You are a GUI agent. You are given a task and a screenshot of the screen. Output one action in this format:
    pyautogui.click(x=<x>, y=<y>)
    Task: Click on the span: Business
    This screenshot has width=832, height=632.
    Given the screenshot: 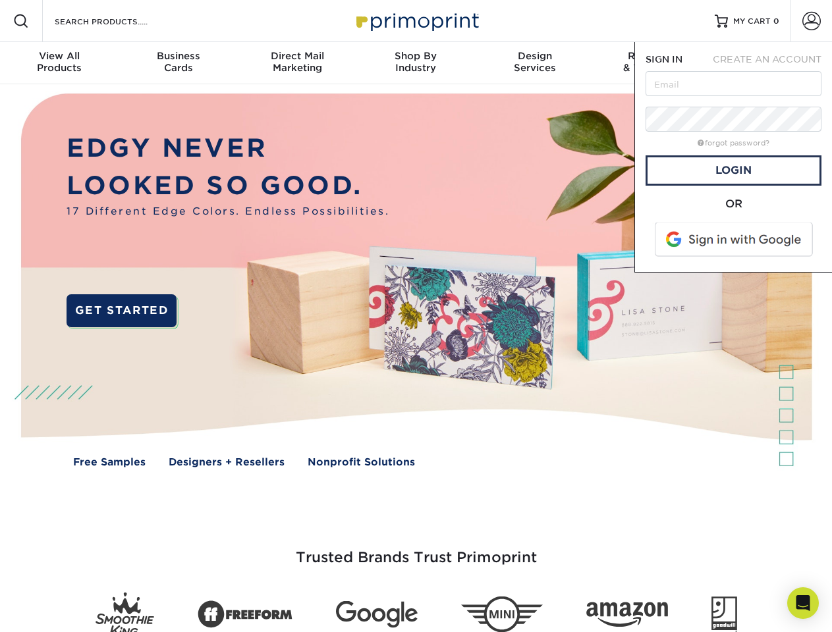 What is the action you would take?
    pyautogui.click(x=178, y=56)
    